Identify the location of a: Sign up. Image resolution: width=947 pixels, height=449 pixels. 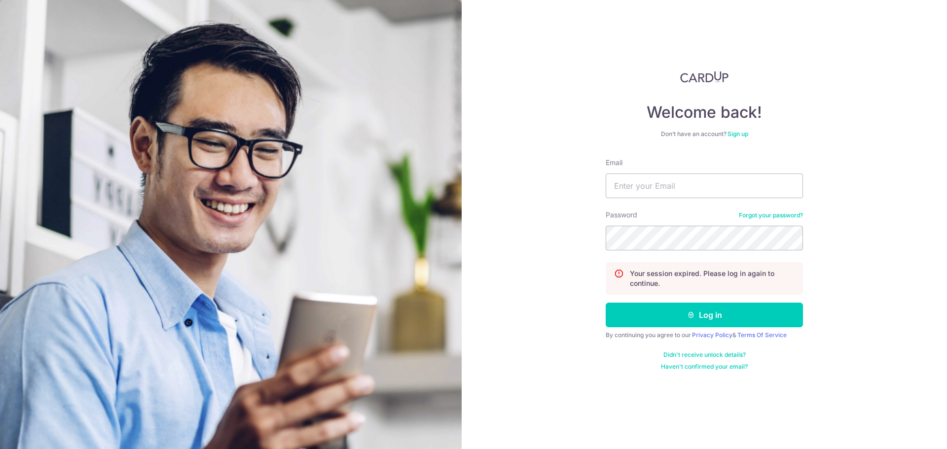
(738, 134).